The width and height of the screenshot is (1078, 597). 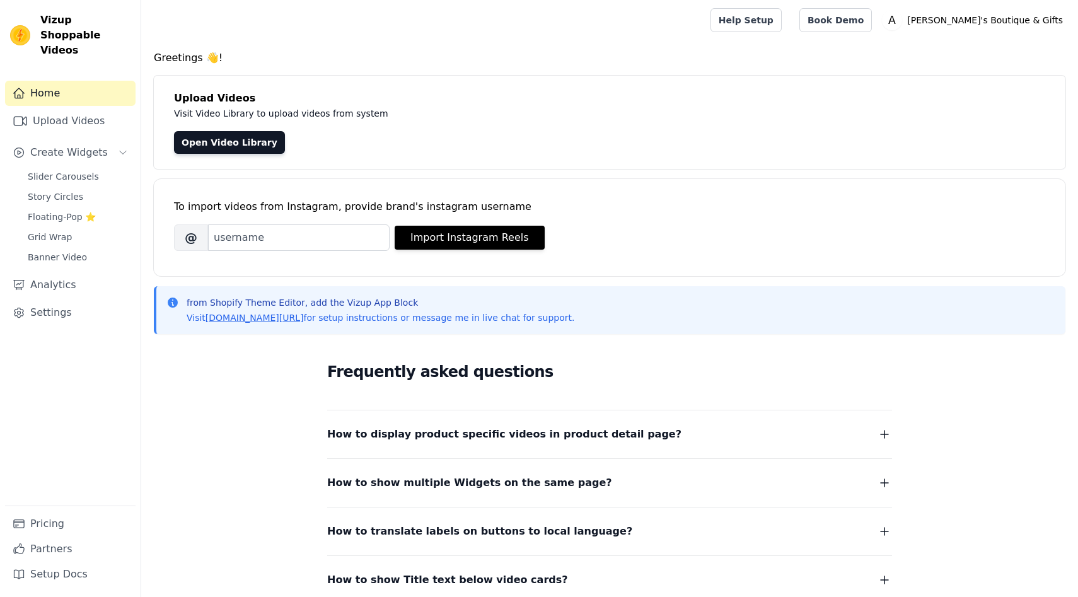 I want to click on a: Floating-Pop ⭐, so click(x=78, y=217).